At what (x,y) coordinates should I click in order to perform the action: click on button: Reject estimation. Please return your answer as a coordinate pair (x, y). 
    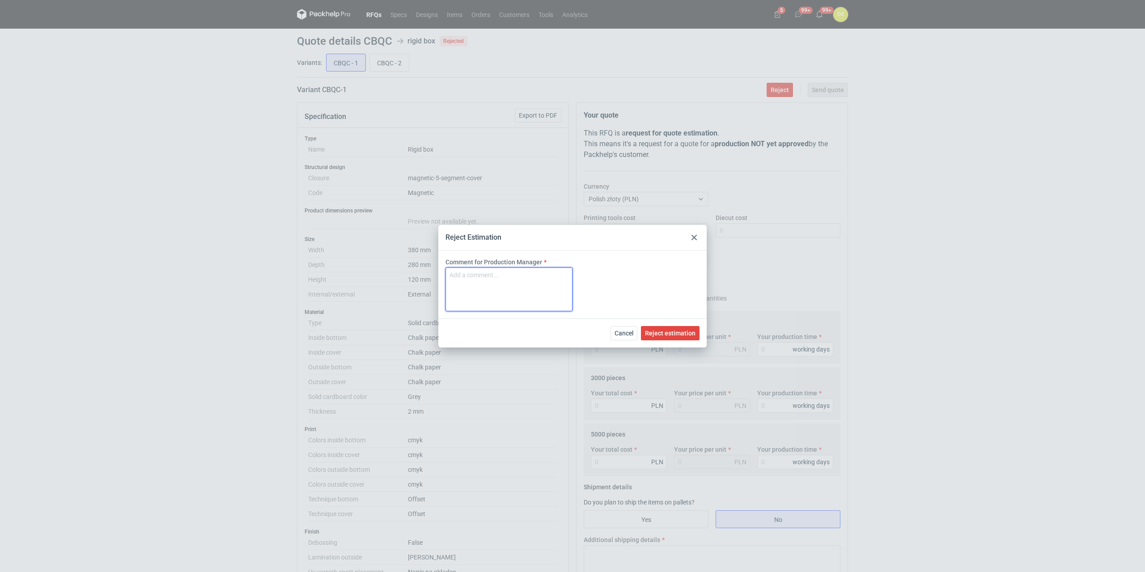
    Looking at the image, I should click on (670, 333).